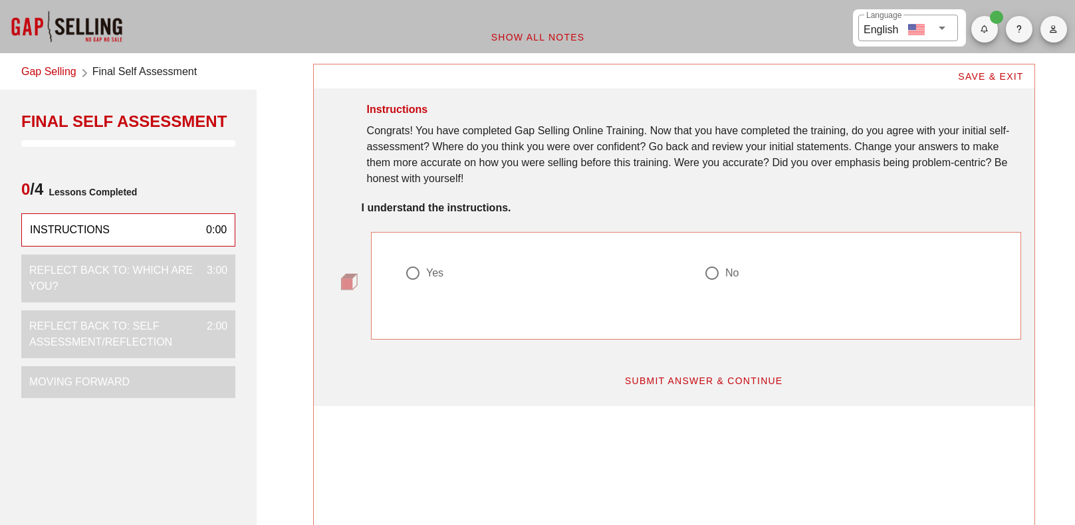 The image size is (1075, 525). I want to click on span: Final Self Assessment, so click(144, 72).